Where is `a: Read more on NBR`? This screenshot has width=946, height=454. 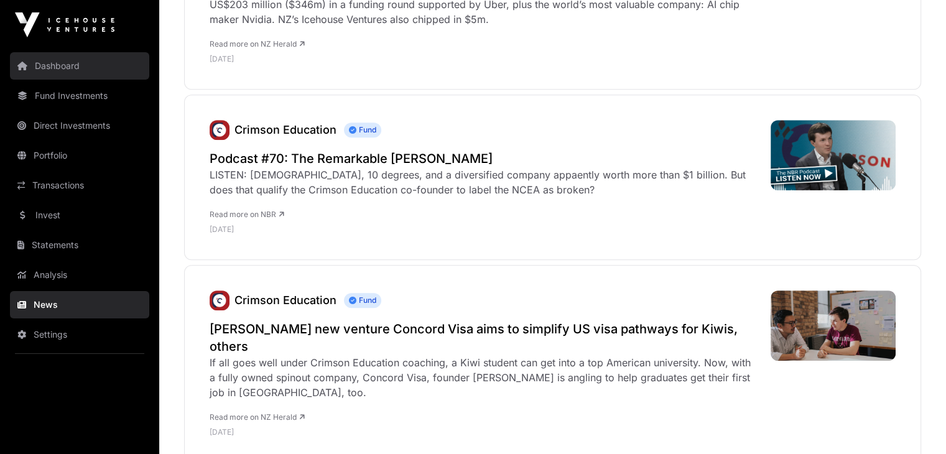 a: Read more on NBR is located at coordinates (247, 214).